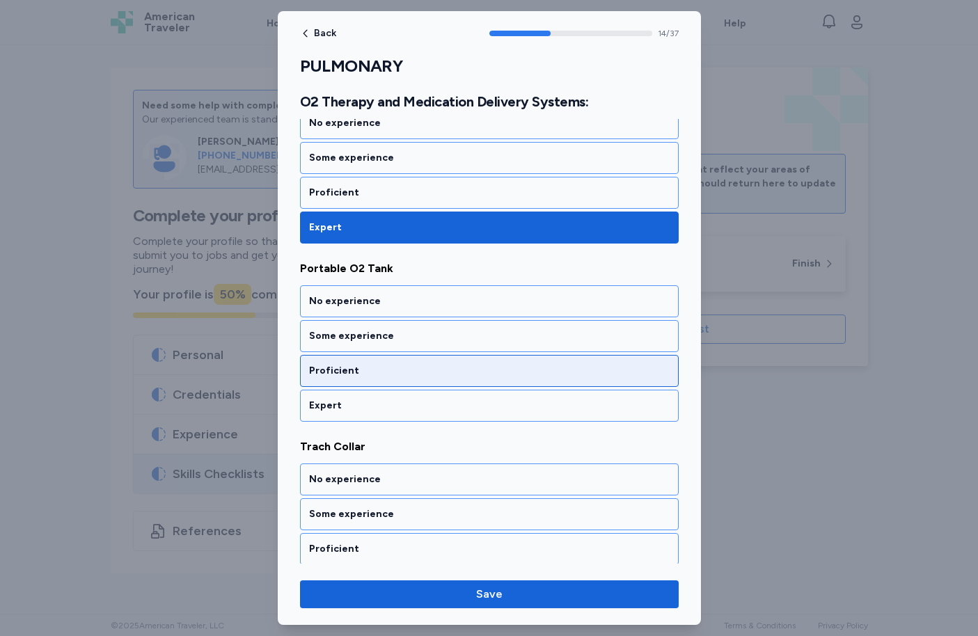  What do you see at coordinates (489, 102) in the screenshot?
I see `h2: O2 Therapy and Medication Delivery Systems:` at bounding box center [489, 102].